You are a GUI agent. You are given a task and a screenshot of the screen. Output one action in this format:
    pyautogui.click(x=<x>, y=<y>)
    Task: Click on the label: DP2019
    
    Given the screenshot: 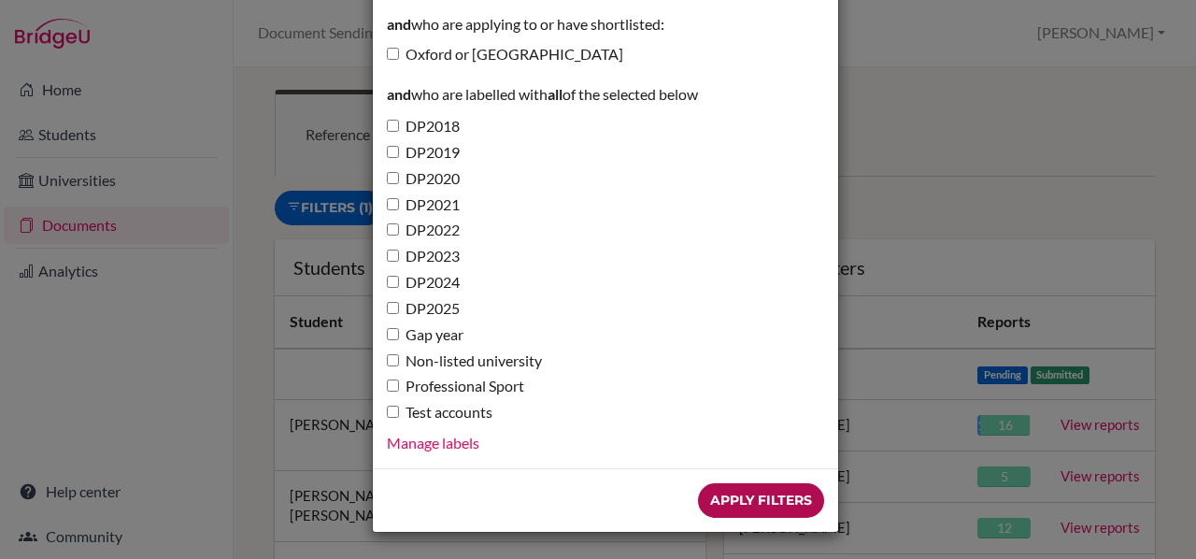 What is the action you would take?
    pyautogui.click(x=423, y=152)
    